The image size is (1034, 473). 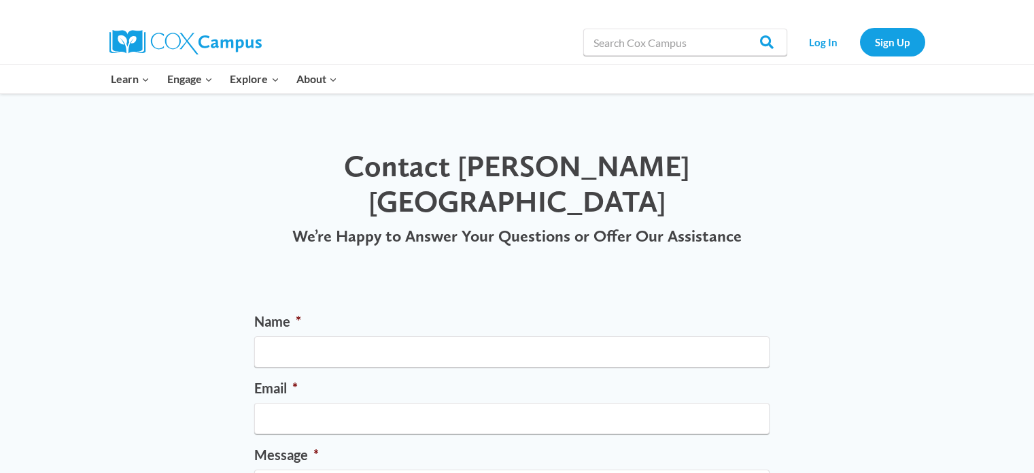 I want to click on nav: Secondary Navigation, so click(x=859, y=41).